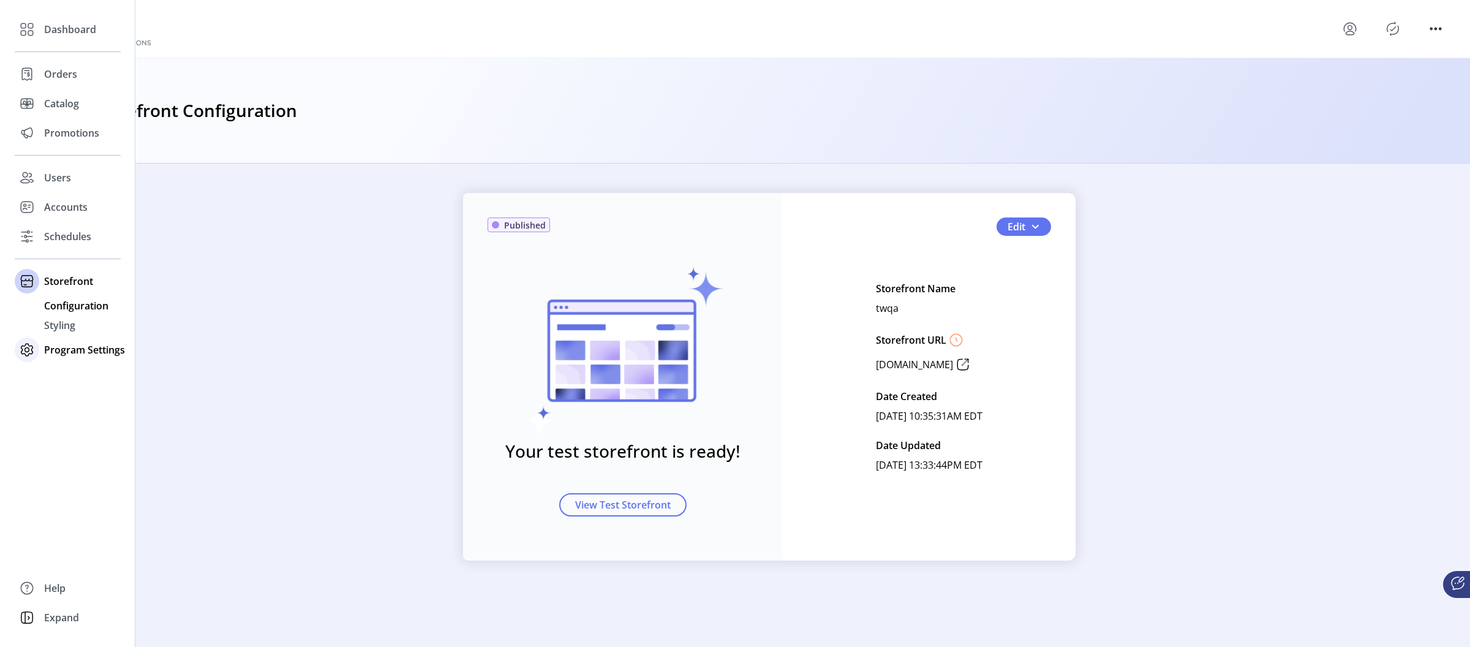 The width and height of the screenshot is (1470, 647). Describe the element at coordinates (623, 505) in the screenshot. I see `span: View Test Storefront` at that location.